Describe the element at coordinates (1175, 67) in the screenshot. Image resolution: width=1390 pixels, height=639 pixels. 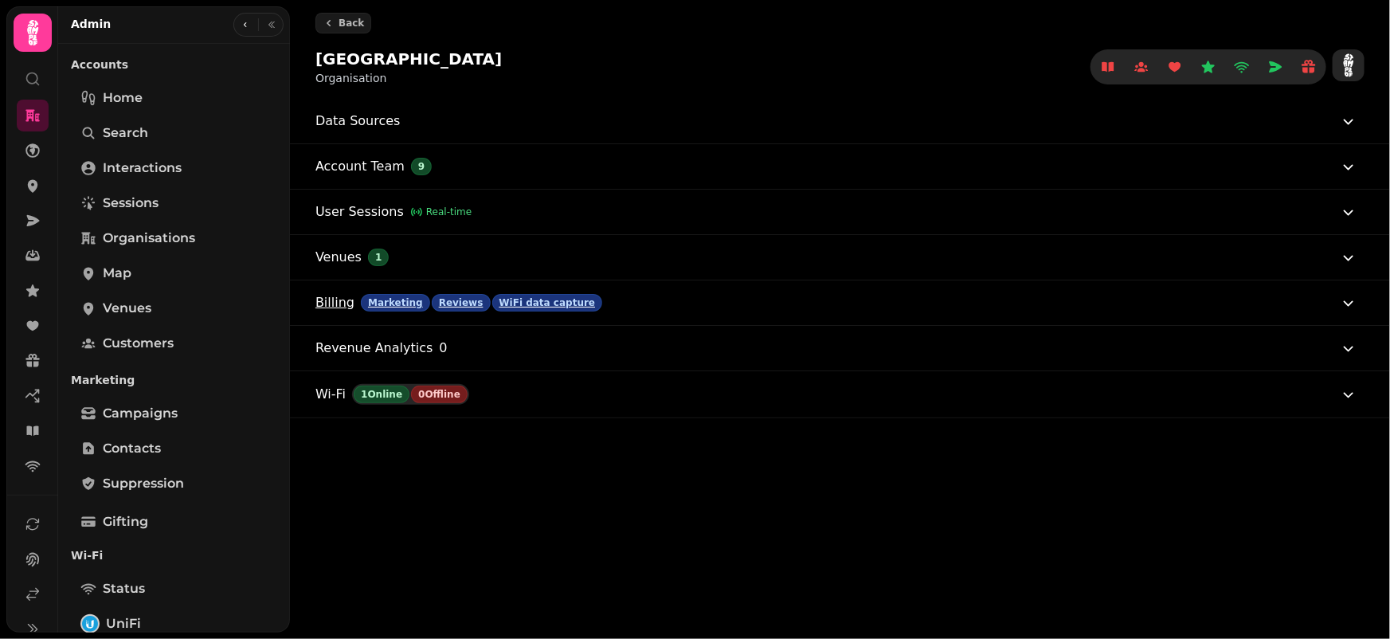
I see `a: loyalty (inactive)` at that location.